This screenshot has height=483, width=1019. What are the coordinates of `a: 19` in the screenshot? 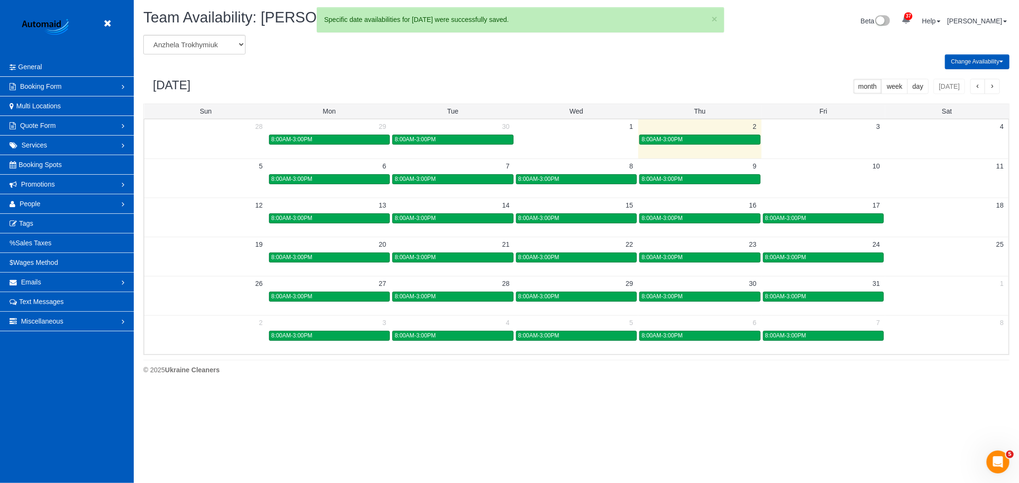 It's located at (259, 245).